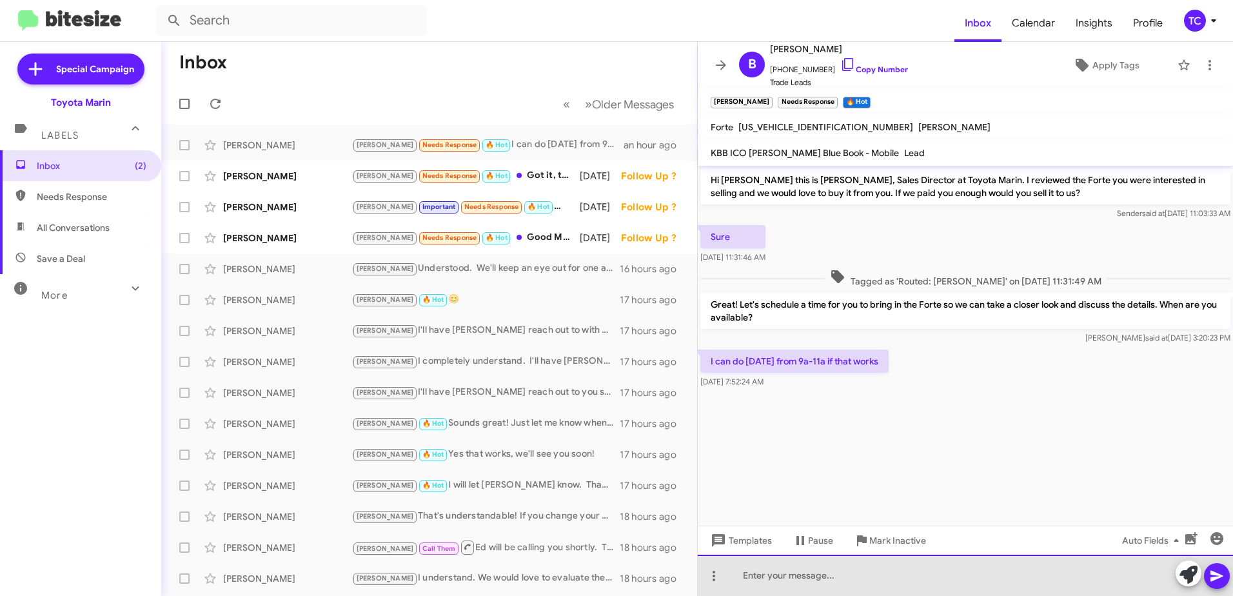 Image resolution: width=1233 pixels, height=596 pixels. I want to click on div: TC, so click(1195, 21).